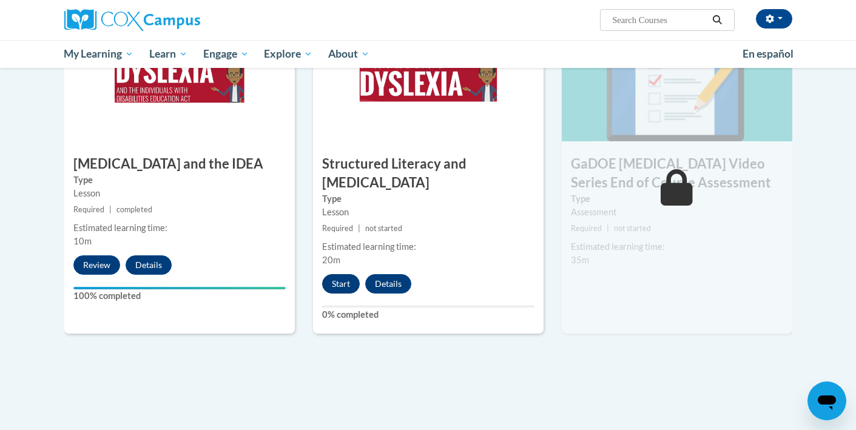 This screenshot has width=856, height=430. I want to click on span: 35m, so click(580, 260).